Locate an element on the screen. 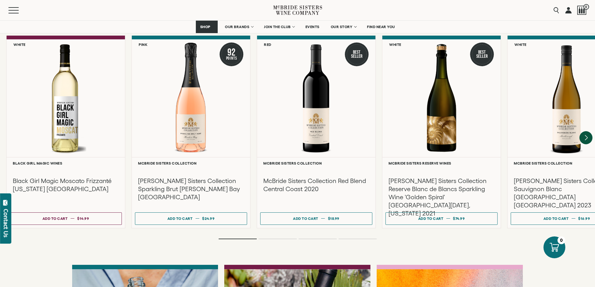 The image size is (595, 287). button: Add to cart $18.99 is located at coordinates (316, 219).